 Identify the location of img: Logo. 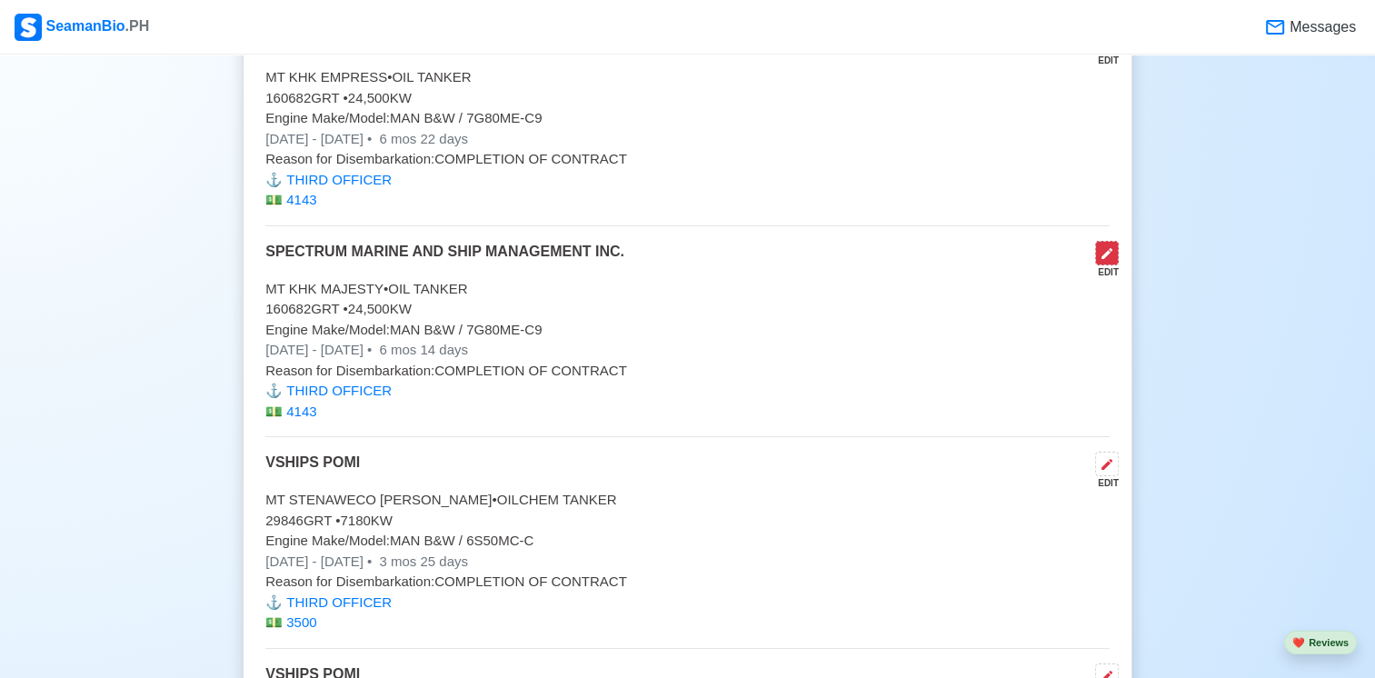
(28, 27).